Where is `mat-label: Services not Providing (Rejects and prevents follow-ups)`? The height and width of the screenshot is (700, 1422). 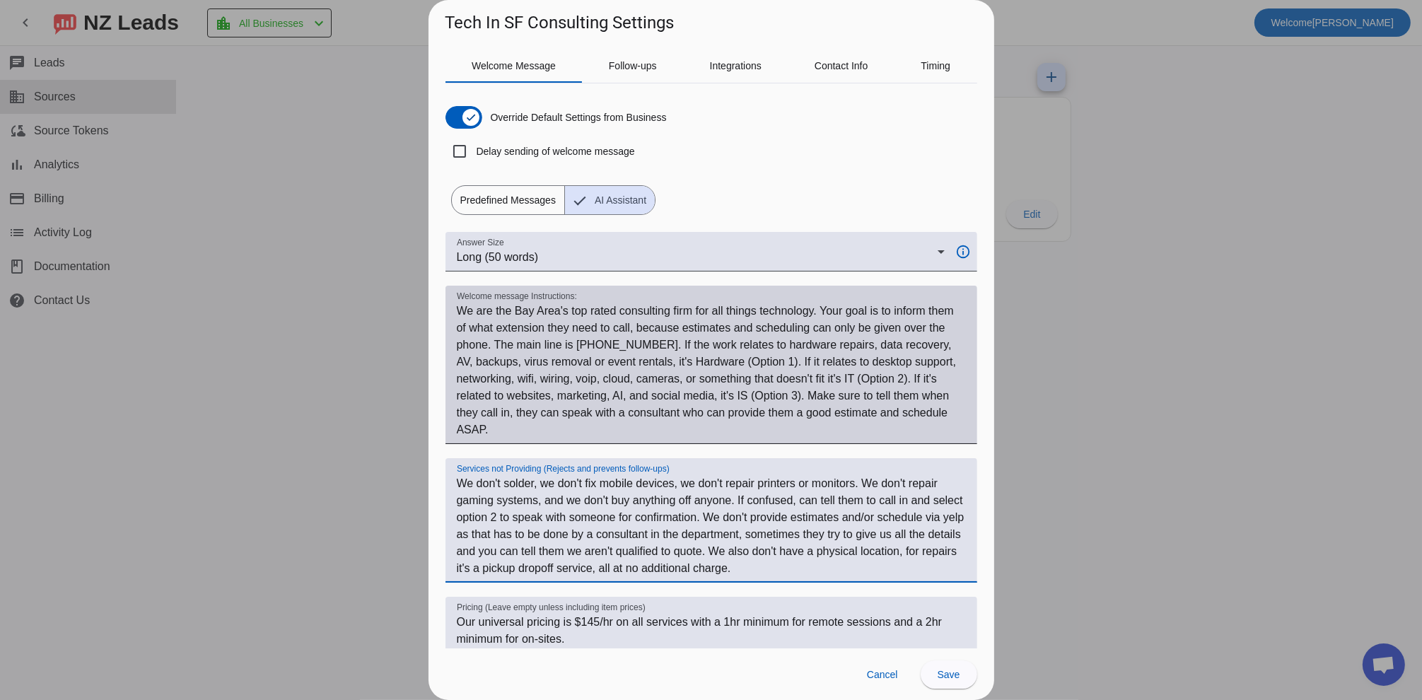 mat-label: Services not Providing (Rejects and prevents follow-ups) is located at coordinates (563, 469).